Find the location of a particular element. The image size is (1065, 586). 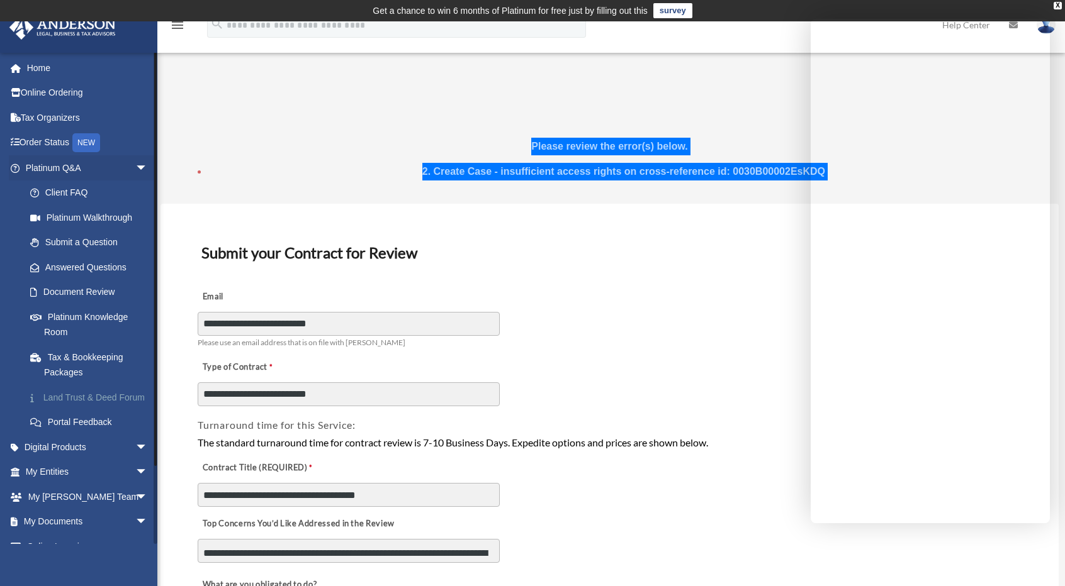

div: The standard turnaround time for contract review is 7-10 Business Days. Expedite options and pric... is located at coordinates (609, 443).